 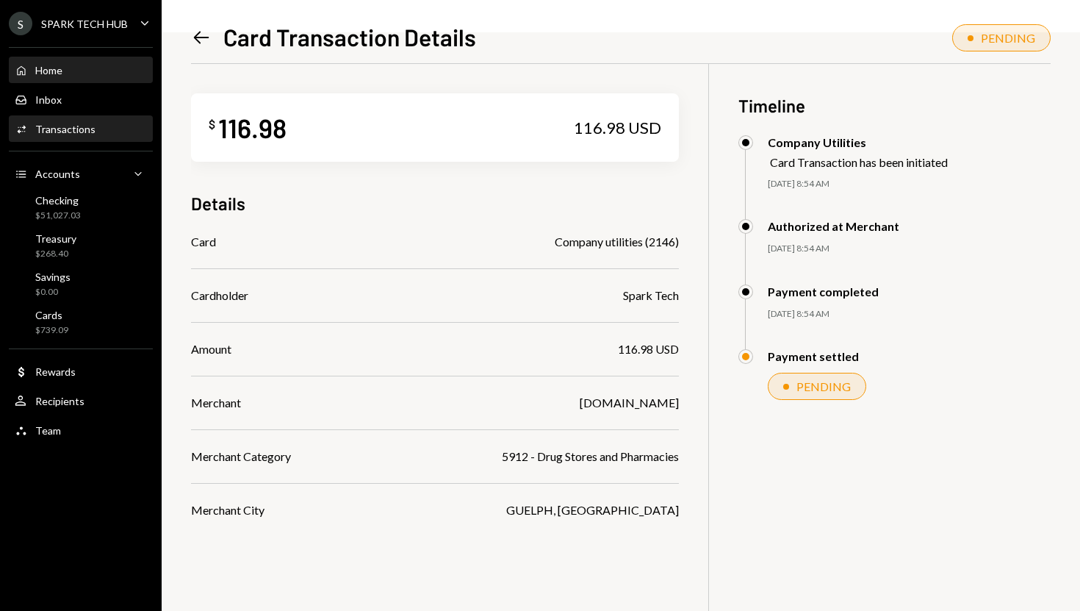 What do you see at coordinates (81, 207) in the screenshot?
I see `a: Checking$51,027.03` at bounding box center [81, 207].